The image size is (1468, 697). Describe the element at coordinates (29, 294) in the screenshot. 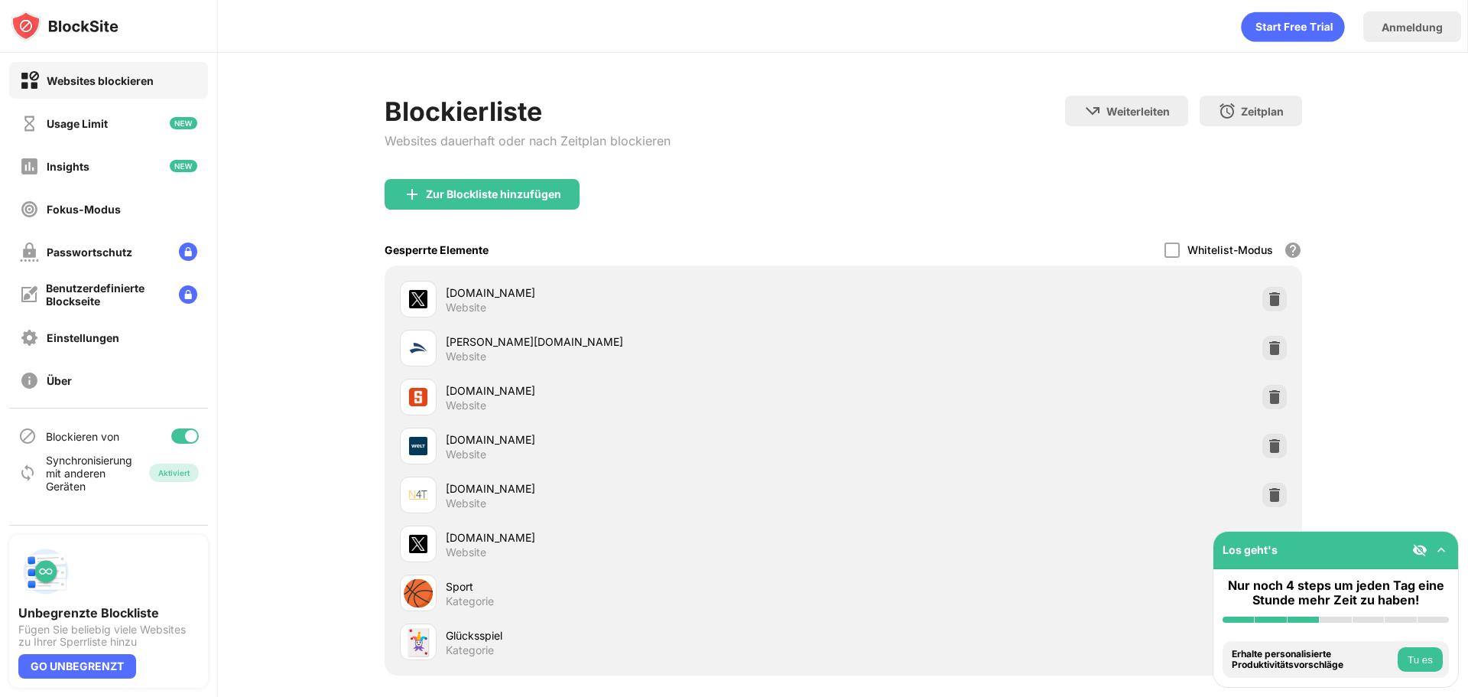

I see `img: customize-block-page-off.svg` at that location.